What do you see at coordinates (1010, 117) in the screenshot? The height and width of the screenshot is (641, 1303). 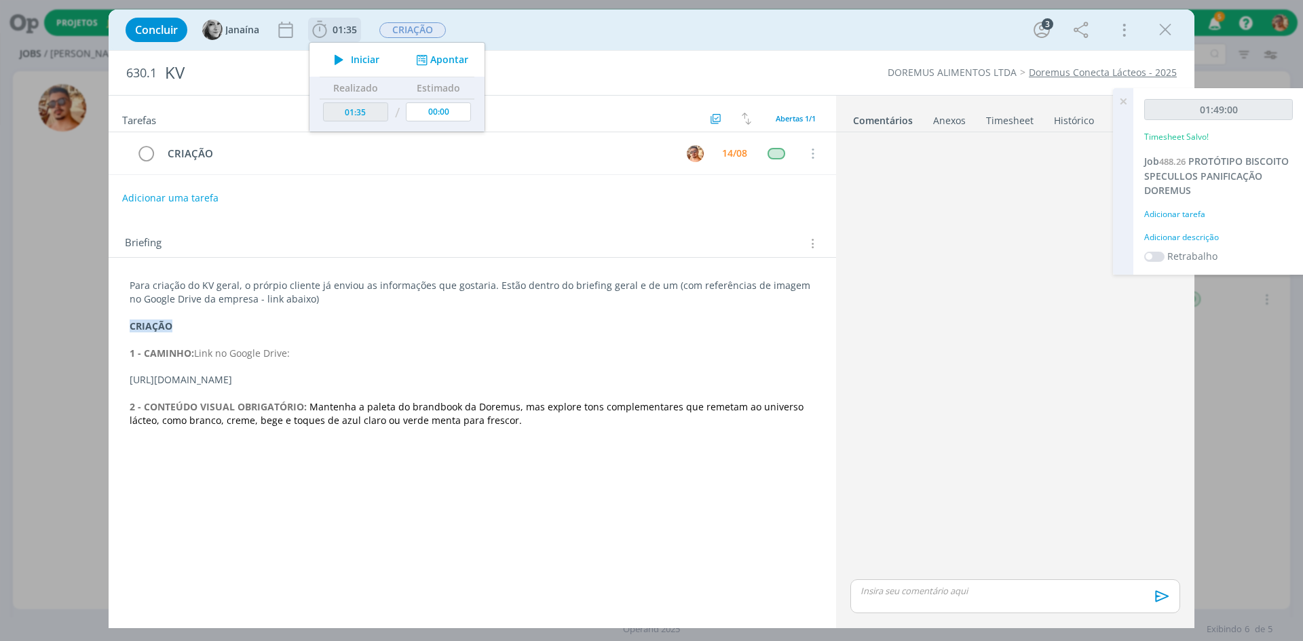 I see `a: Timesheet` at bounding box center [1010, 117].